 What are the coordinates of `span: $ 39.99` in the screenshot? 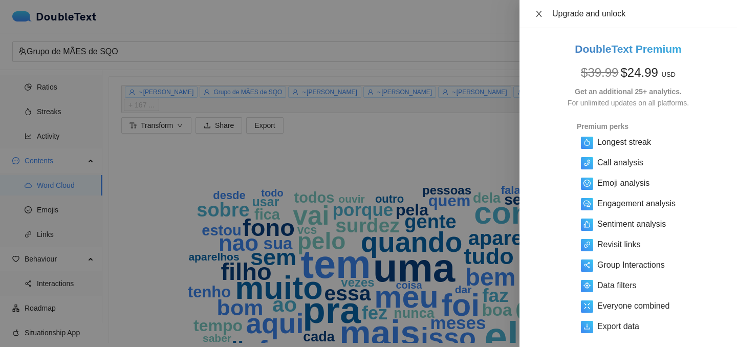 It's located at (600, 72).